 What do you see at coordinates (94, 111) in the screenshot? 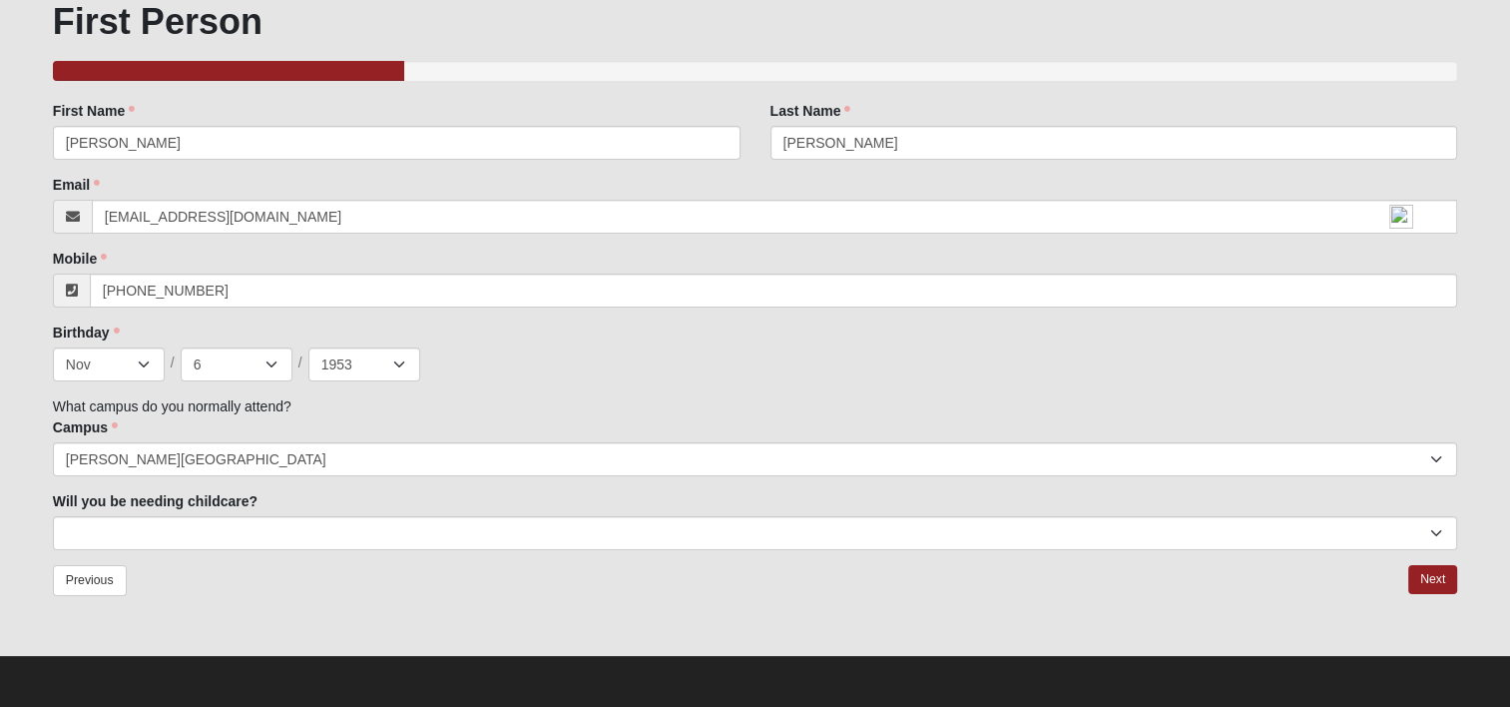
I see `label: First Name` at bounding box center [94, 111].